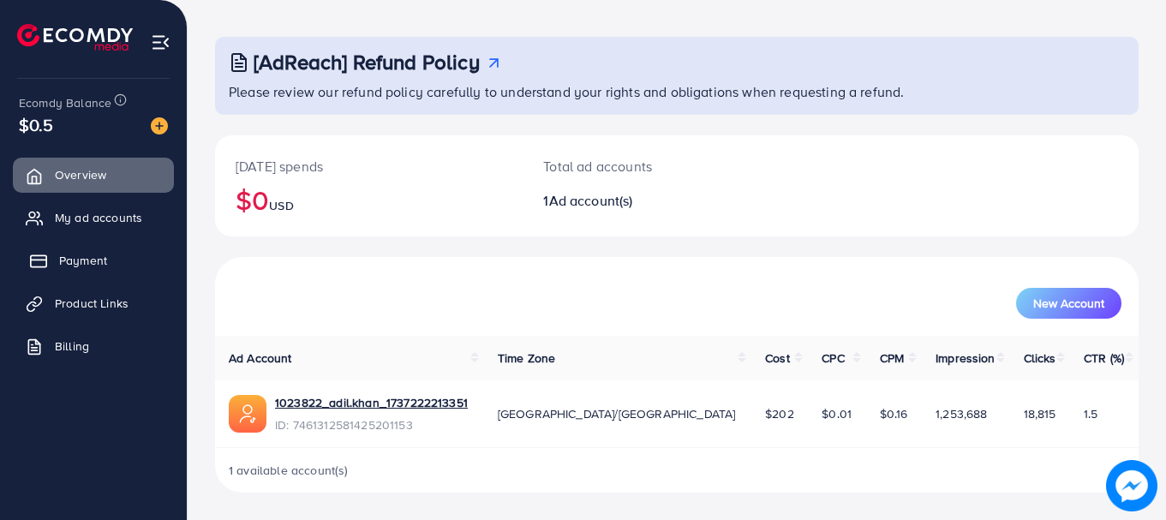  I want to click on a: My ad accounts, so click(93, 218).